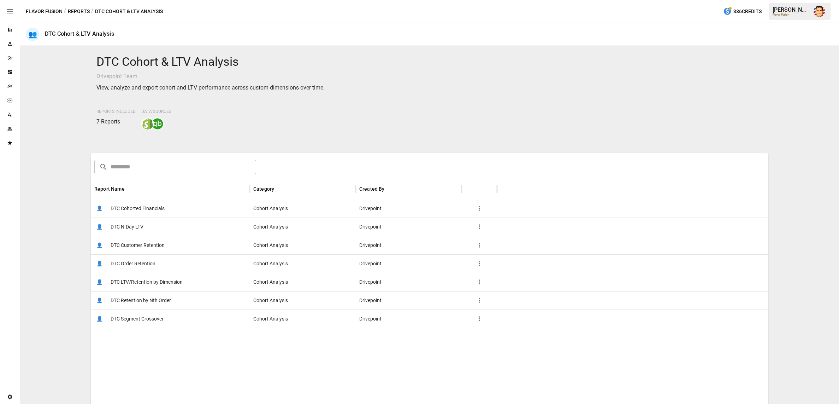 The image size is (839, 404). Describe the element at coordinates (743, 11) in the screenshot. I see `button: 386Credits` at that location.